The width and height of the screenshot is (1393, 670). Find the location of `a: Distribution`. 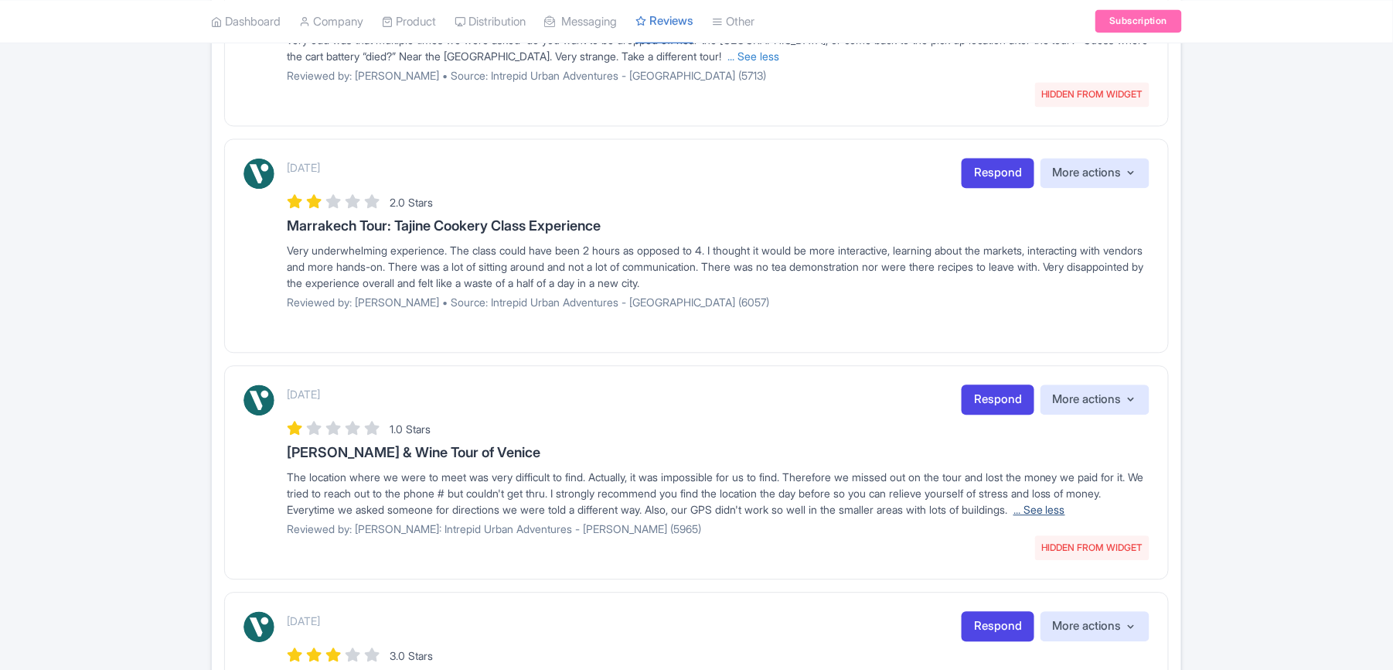

a: Distribution is located at coordinates (490, 22).